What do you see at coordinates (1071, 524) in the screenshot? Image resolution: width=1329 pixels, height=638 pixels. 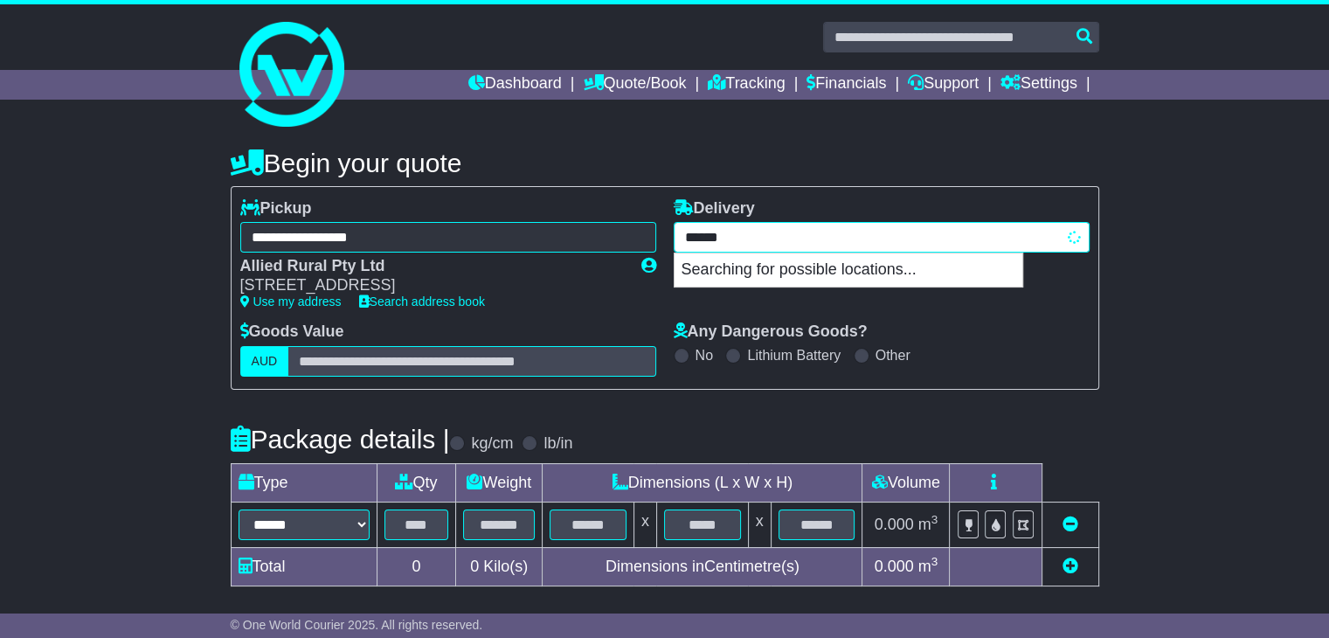 I see `a: Remove this item` at bounding box center [1071, 524].